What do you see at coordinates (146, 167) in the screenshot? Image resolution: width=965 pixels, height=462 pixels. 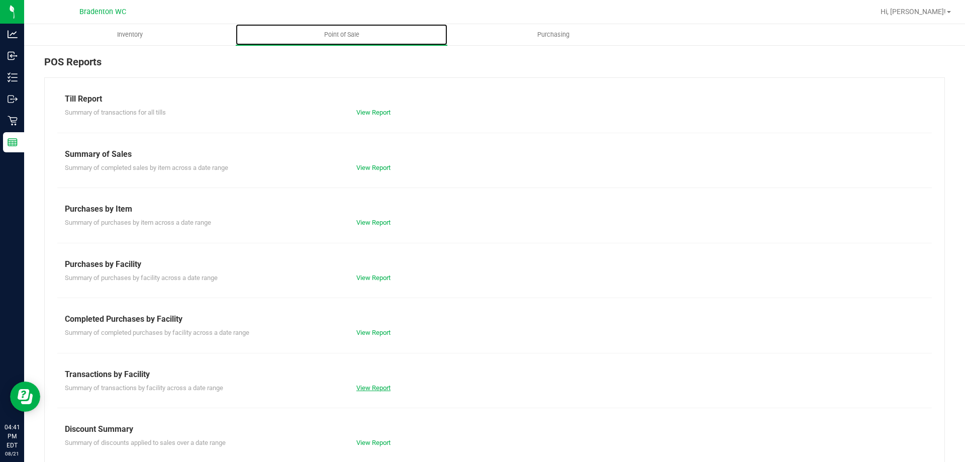 I see `span: Summary of completed sales by item across a date range` at bounding box center [146, 167].